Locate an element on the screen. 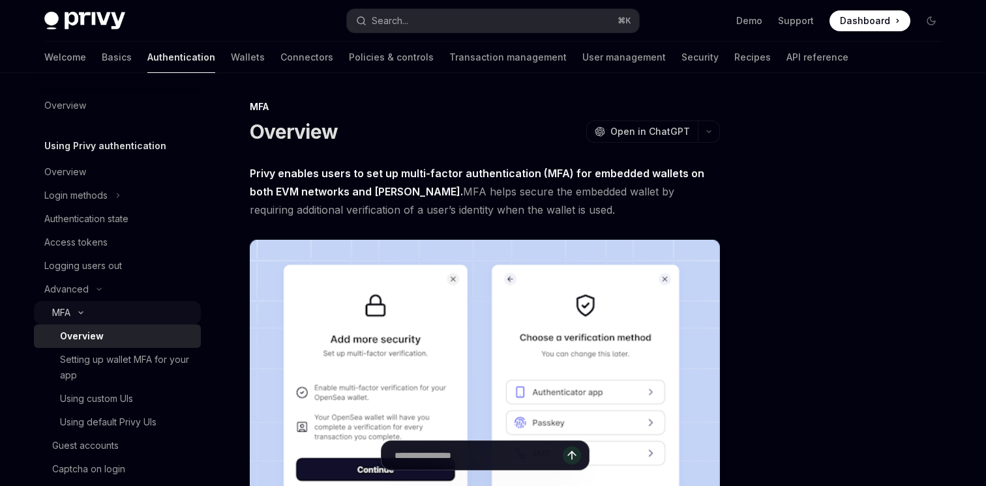 The height and width of the screenshot is (486, 986). div: Access tokens is located at coordinates (76, 243).